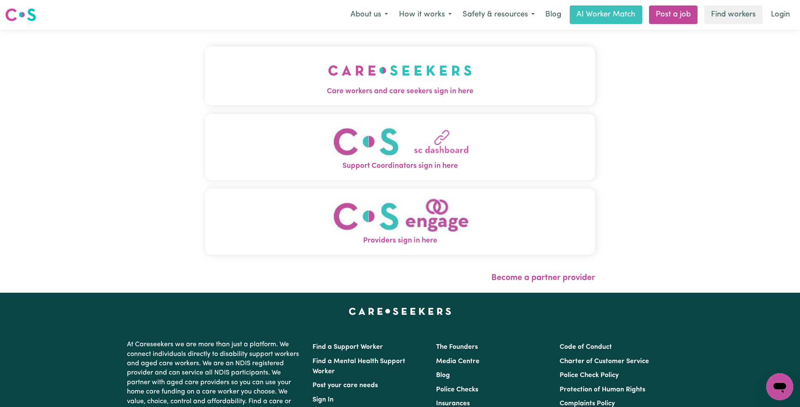  Describe the element at coordinates (605, 362) in the screenshot. I see `a: Charter of Customer Service` at that location.